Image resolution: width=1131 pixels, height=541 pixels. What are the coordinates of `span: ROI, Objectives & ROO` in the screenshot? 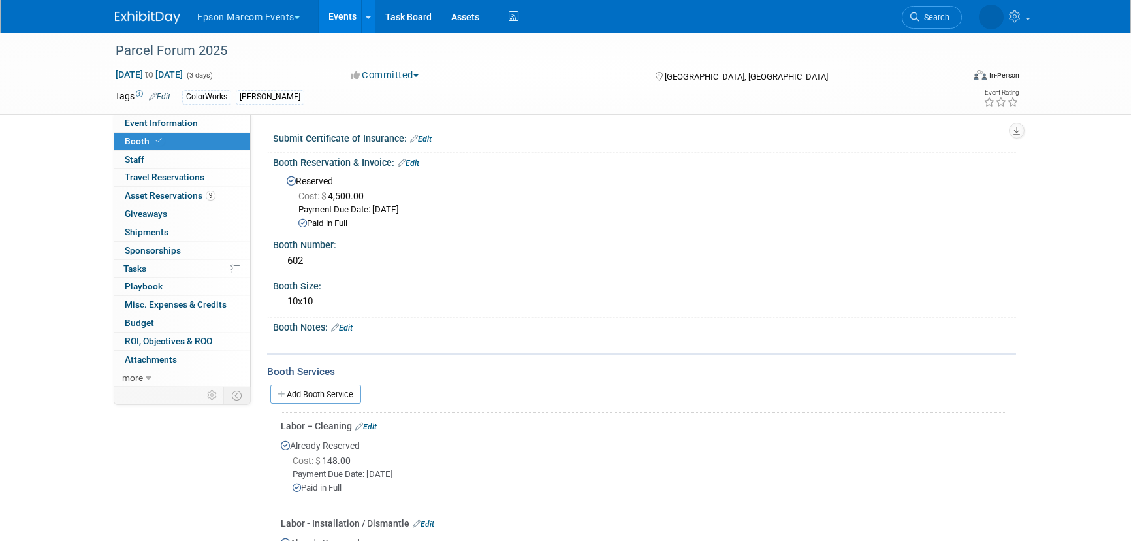 It's located at (168, 341).